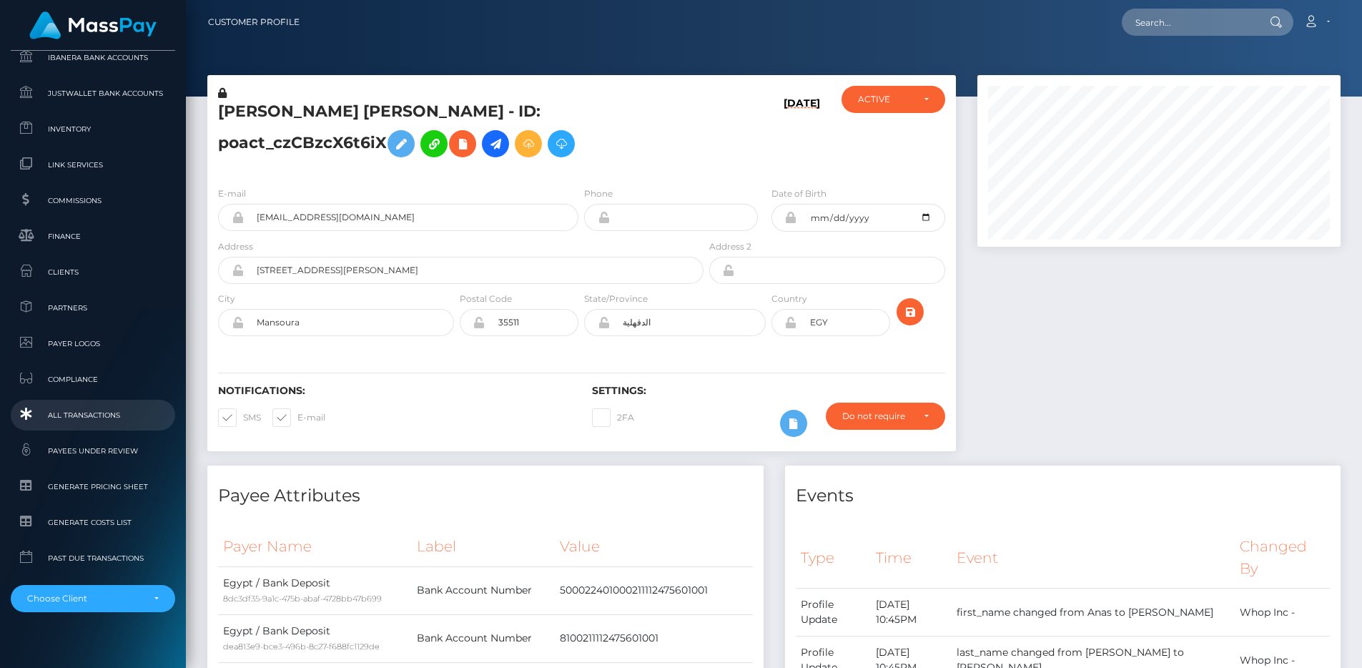 This screenshot has width=1362, height=668. Describe the element at coordinates (893, 99) in the screenshot. I see `button: ACTIVE` at that location.